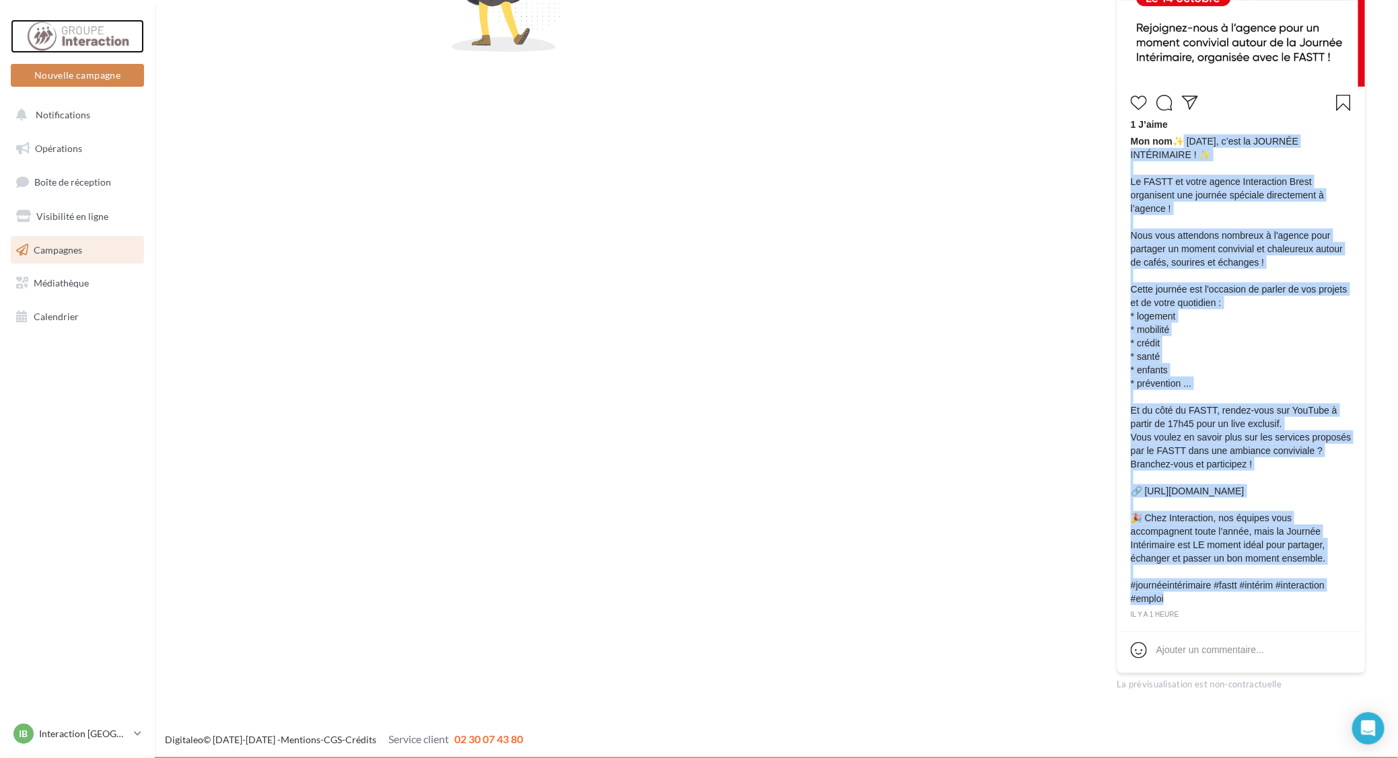  I want to click on a: Opérations, so click(77, 149).